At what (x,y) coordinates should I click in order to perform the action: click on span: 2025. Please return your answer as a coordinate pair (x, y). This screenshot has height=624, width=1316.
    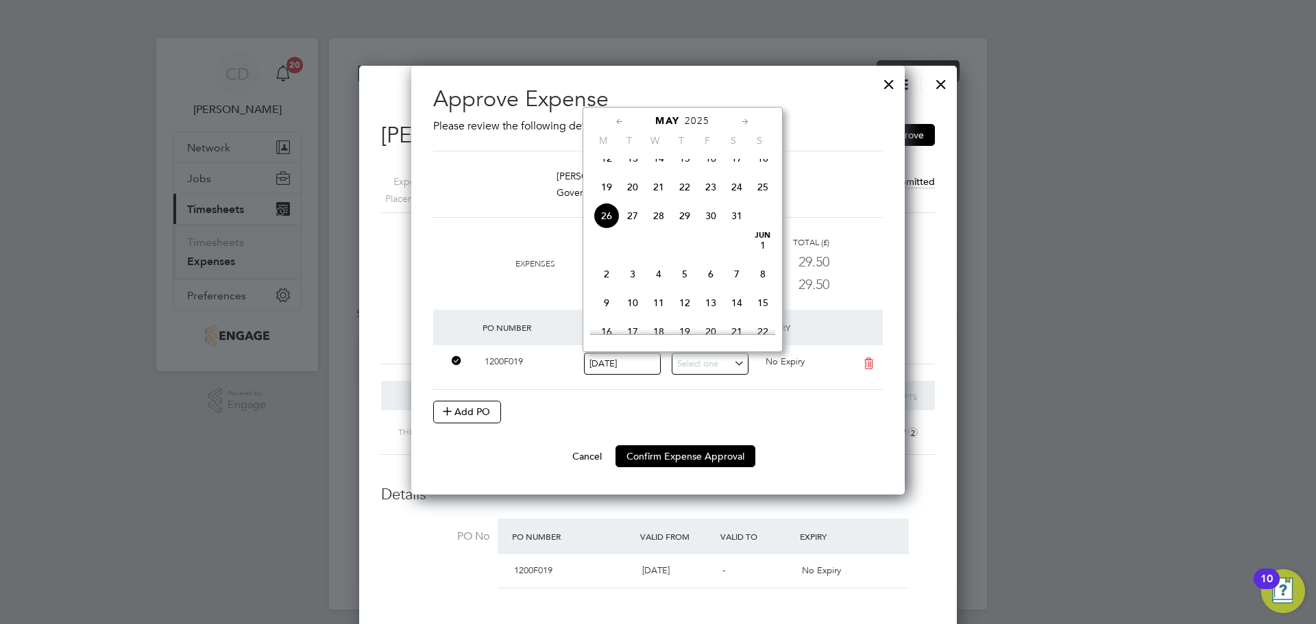
    Looking at the image, I should click on (697, 121).